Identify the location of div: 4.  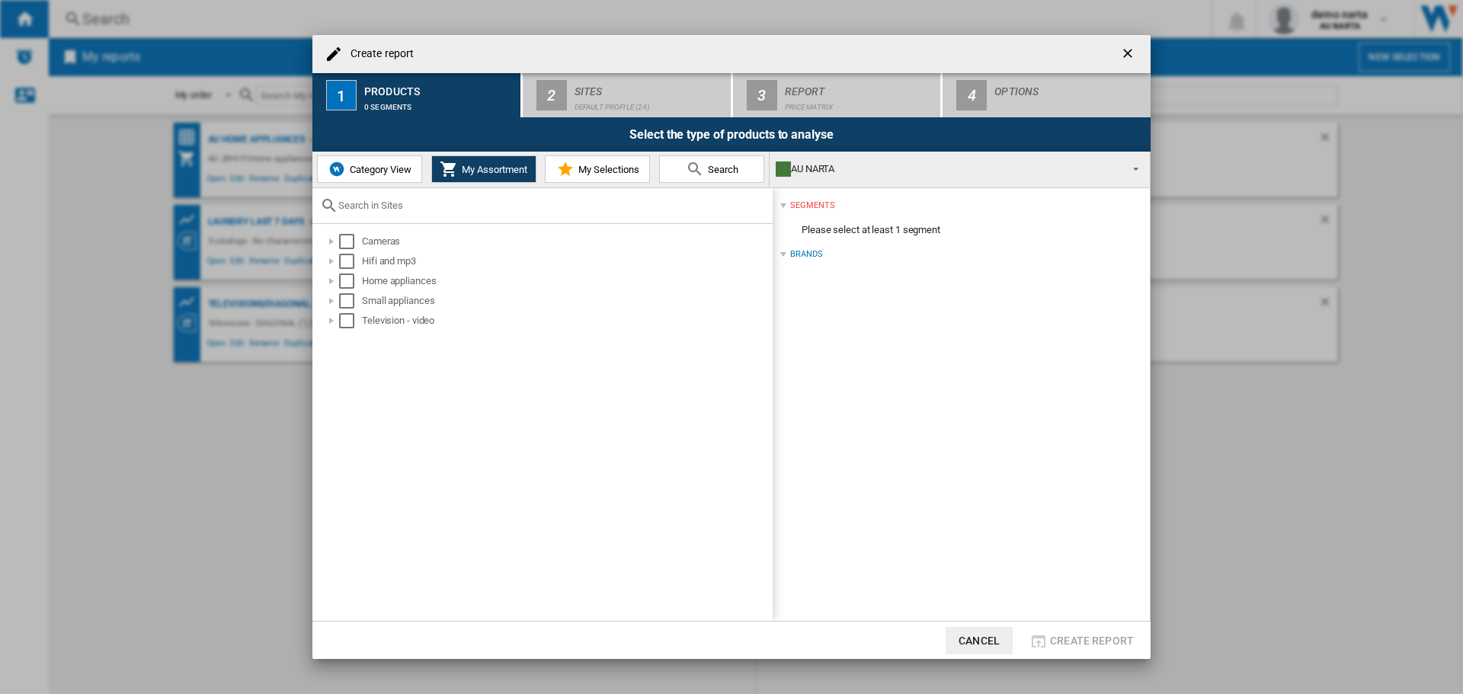
(972, 95).